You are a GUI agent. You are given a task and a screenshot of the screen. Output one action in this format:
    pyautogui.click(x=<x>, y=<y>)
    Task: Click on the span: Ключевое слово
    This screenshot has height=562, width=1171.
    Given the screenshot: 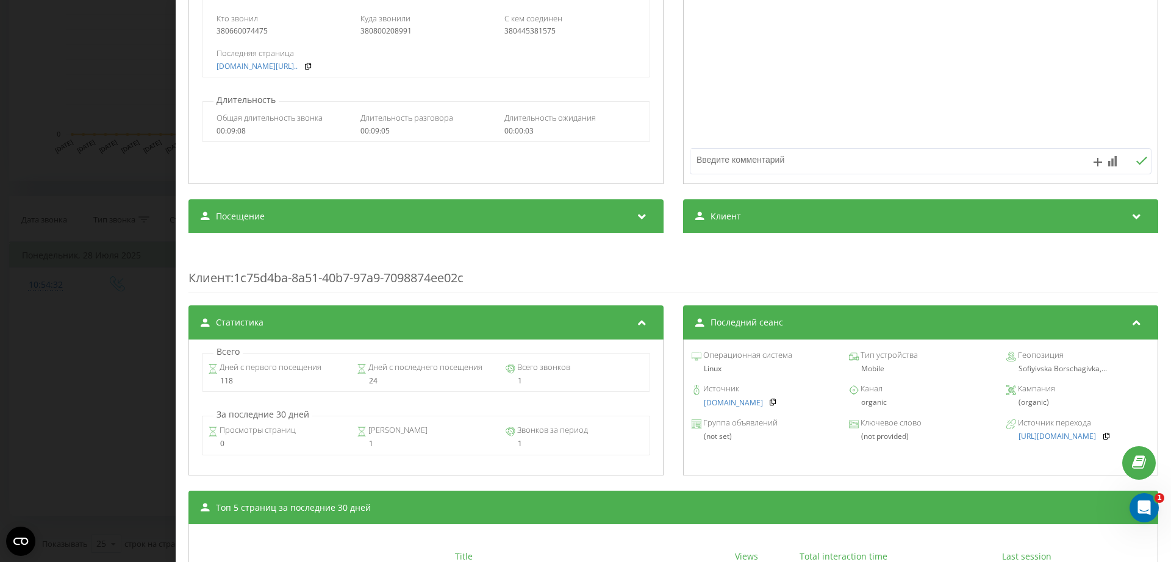 What is the action you would take?
    pyautogui.click(x=890, y=423)
    